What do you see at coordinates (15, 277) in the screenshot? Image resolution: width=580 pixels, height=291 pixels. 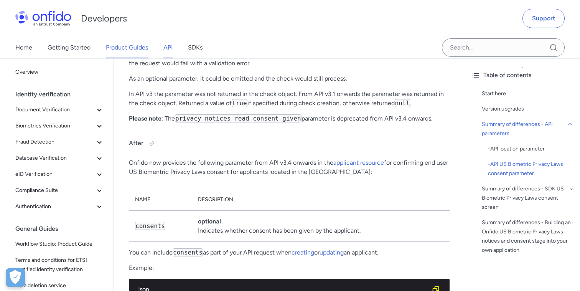 I see `button: Open Preferences` at bounding box center [15, 277].